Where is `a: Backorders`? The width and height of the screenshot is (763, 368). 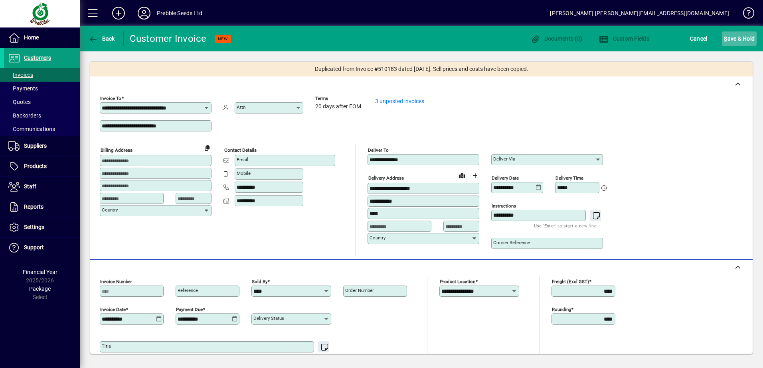
a: Backorders is located at coordinates (42, 116).